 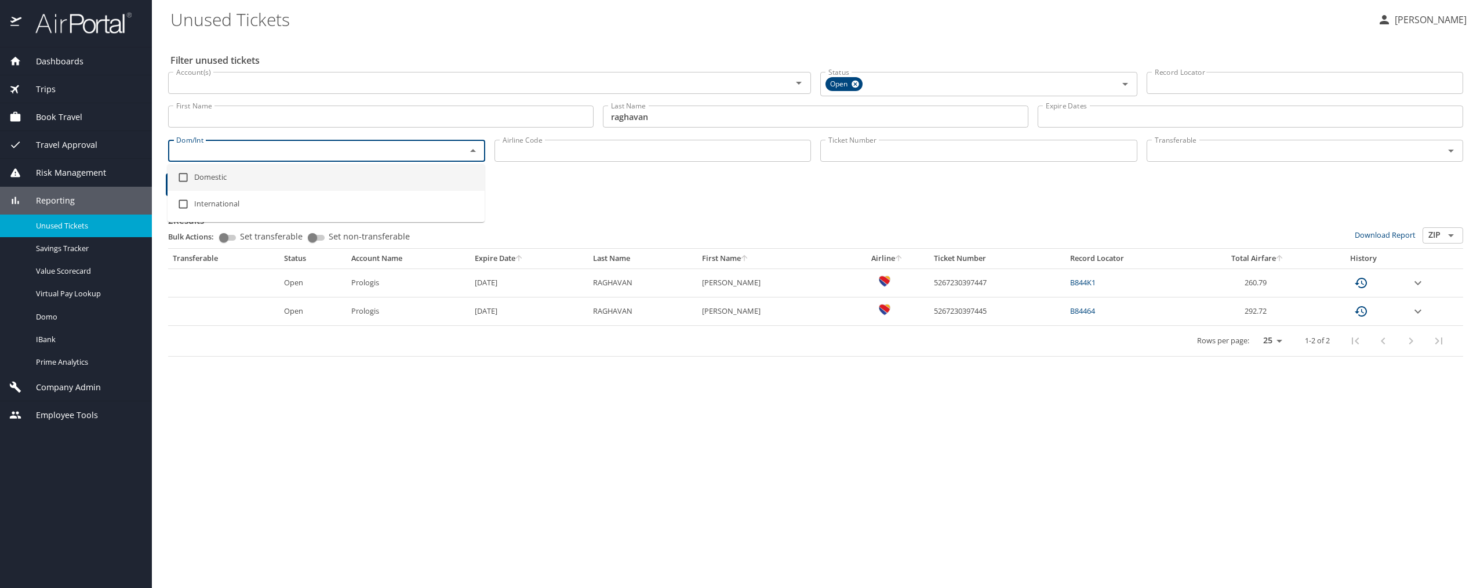 I want to click on a: B84464, so click(x=1082, y=311).